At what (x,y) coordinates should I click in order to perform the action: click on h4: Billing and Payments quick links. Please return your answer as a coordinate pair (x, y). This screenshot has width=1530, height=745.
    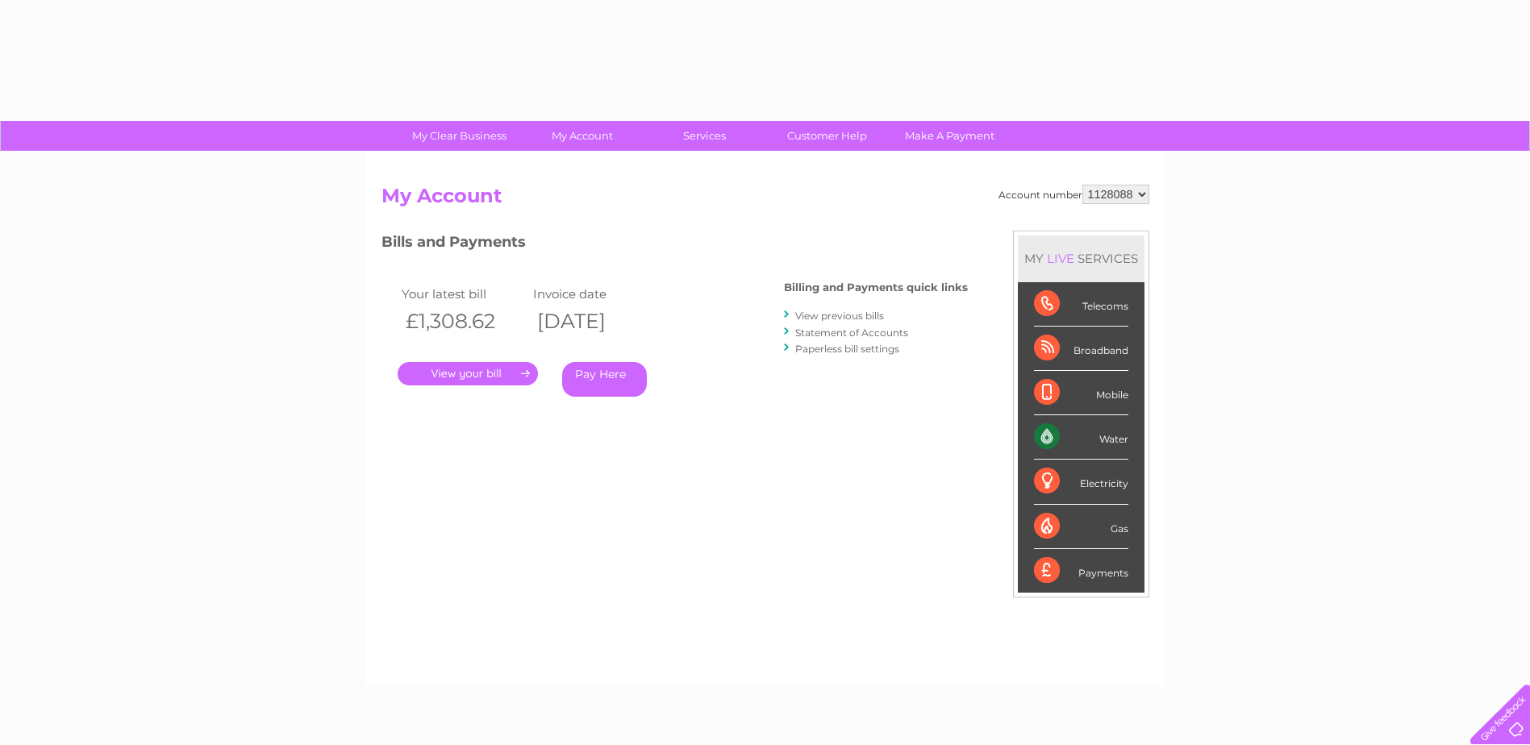
    Looking at the image, I should click on (876, 287).